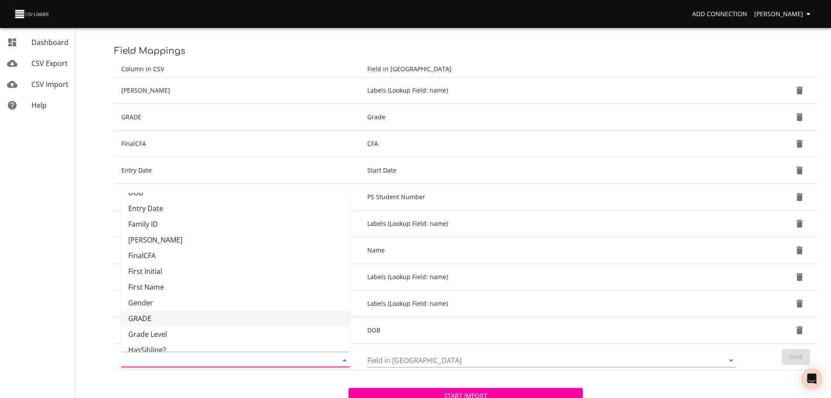 The image size is (831, 398). What do you see at coordinates (720, 14) in the screenshot?
I see `span: Add Connection` at bounding box center [720, 14].